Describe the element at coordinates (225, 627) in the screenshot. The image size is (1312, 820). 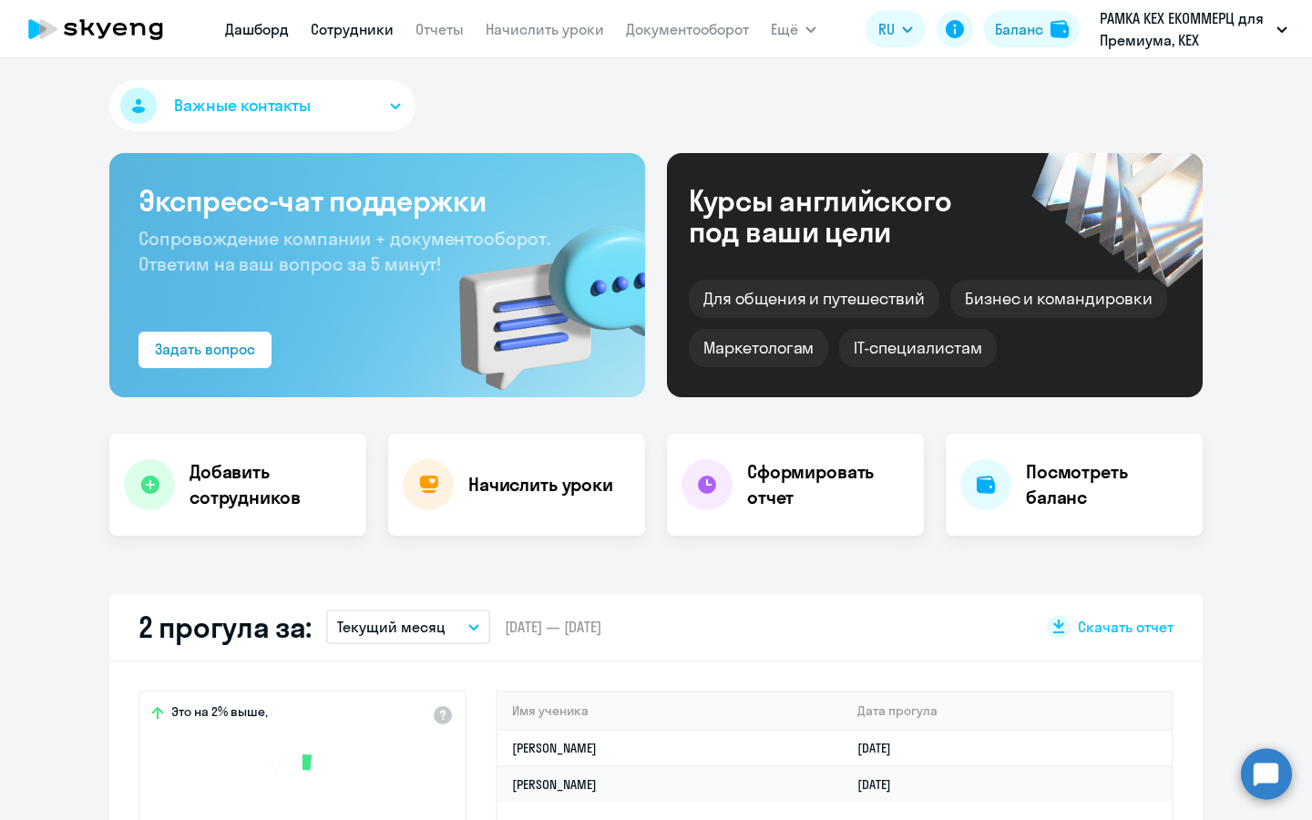
I see `h2: 2 прогула за:` at that location.